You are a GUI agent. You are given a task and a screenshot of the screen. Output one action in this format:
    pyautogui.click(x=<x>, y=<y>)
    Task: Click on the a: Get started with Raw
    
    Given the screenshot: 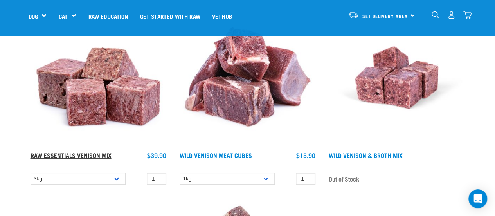 What is the action you would take?
    pyautogui.click(x=170, y=16)
    